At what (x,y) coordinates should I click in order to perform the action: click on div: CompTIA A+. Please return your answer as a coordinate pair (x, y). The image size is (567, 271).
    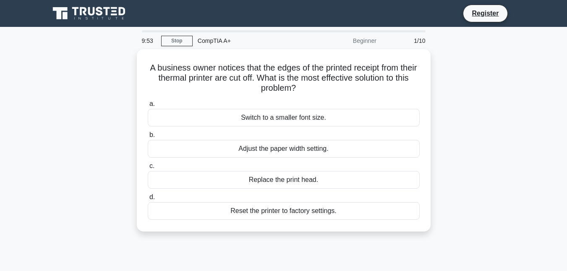
    Looking at the image, I should click on (250, 41).